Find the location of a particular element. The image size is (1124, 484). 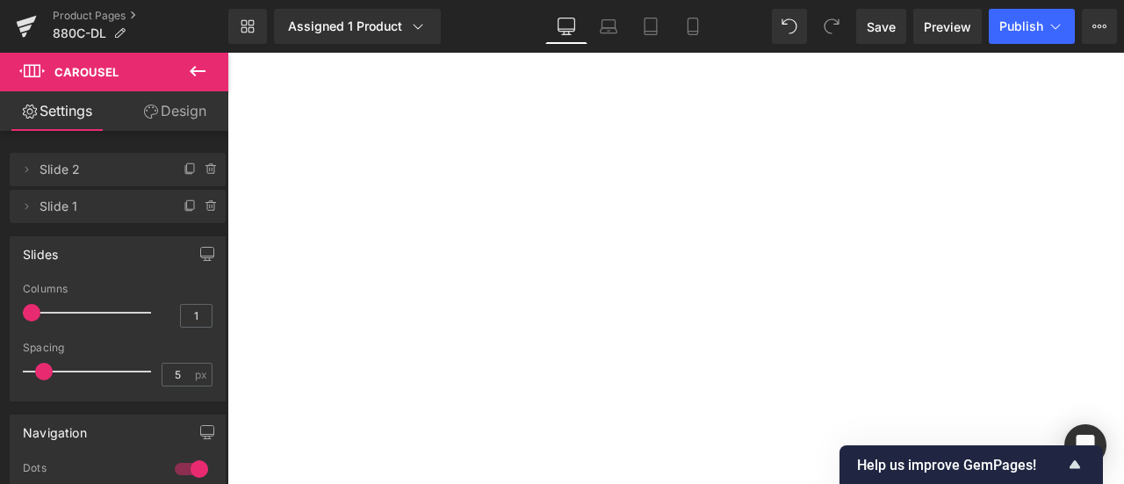

span: Preview is located at coordinates (948, 26).